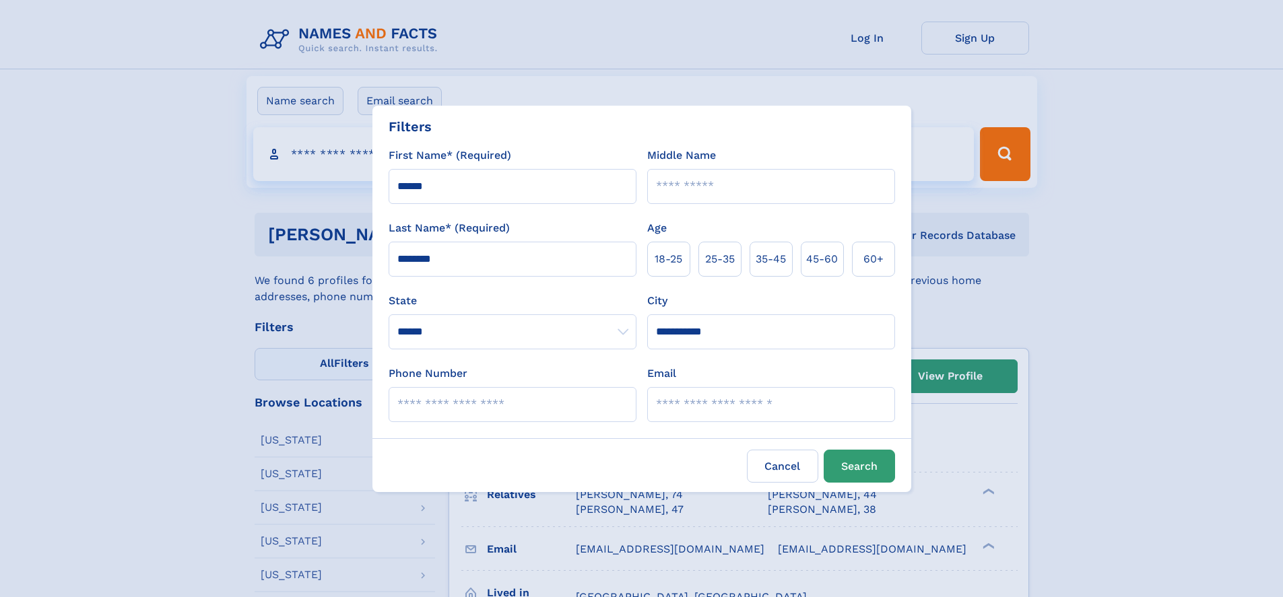  Describe the element at coordinates (450, 156) in the screenshot. I see `label: First Name* (Required)` at that location.